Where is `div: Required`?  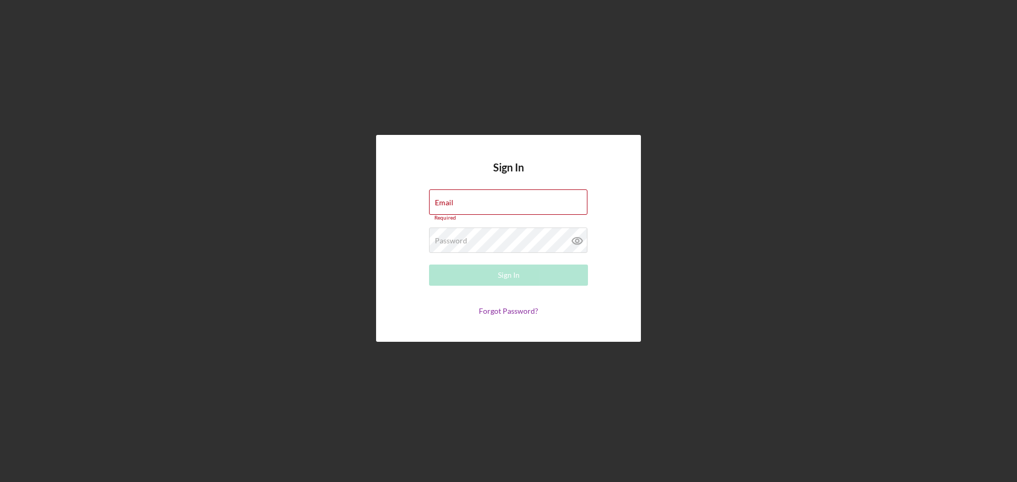 div: Required is located at coordinates (508, 218).